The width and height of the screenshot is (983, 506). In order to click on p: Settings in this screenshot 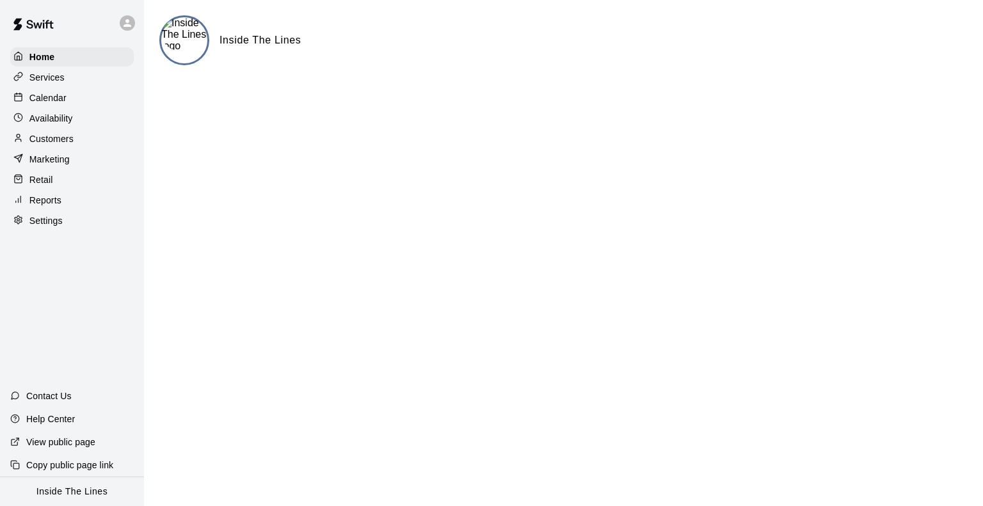, I will do `click(46, 221)`.